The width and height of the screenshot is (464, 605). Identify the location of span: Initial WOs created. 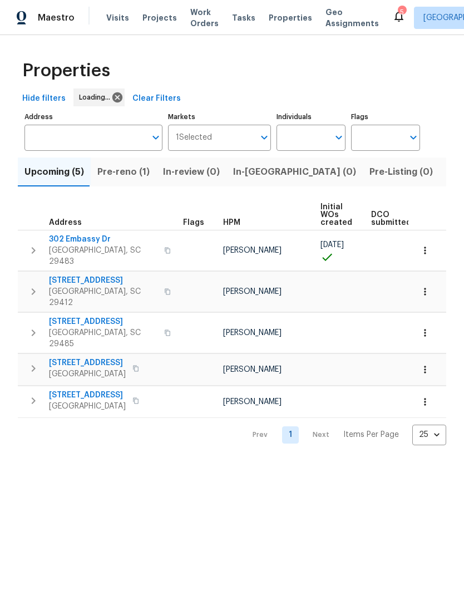
(336, 215).